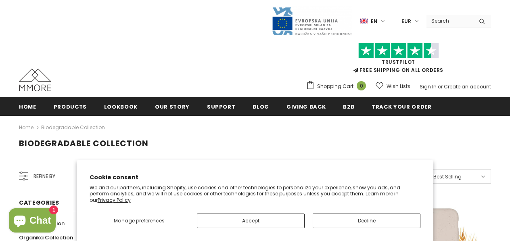 This screenshot has width=510, height=241. What do you see at coordinates (221, 106) in the screenshot?
I see `a: support` at bounding box center [221, 106].